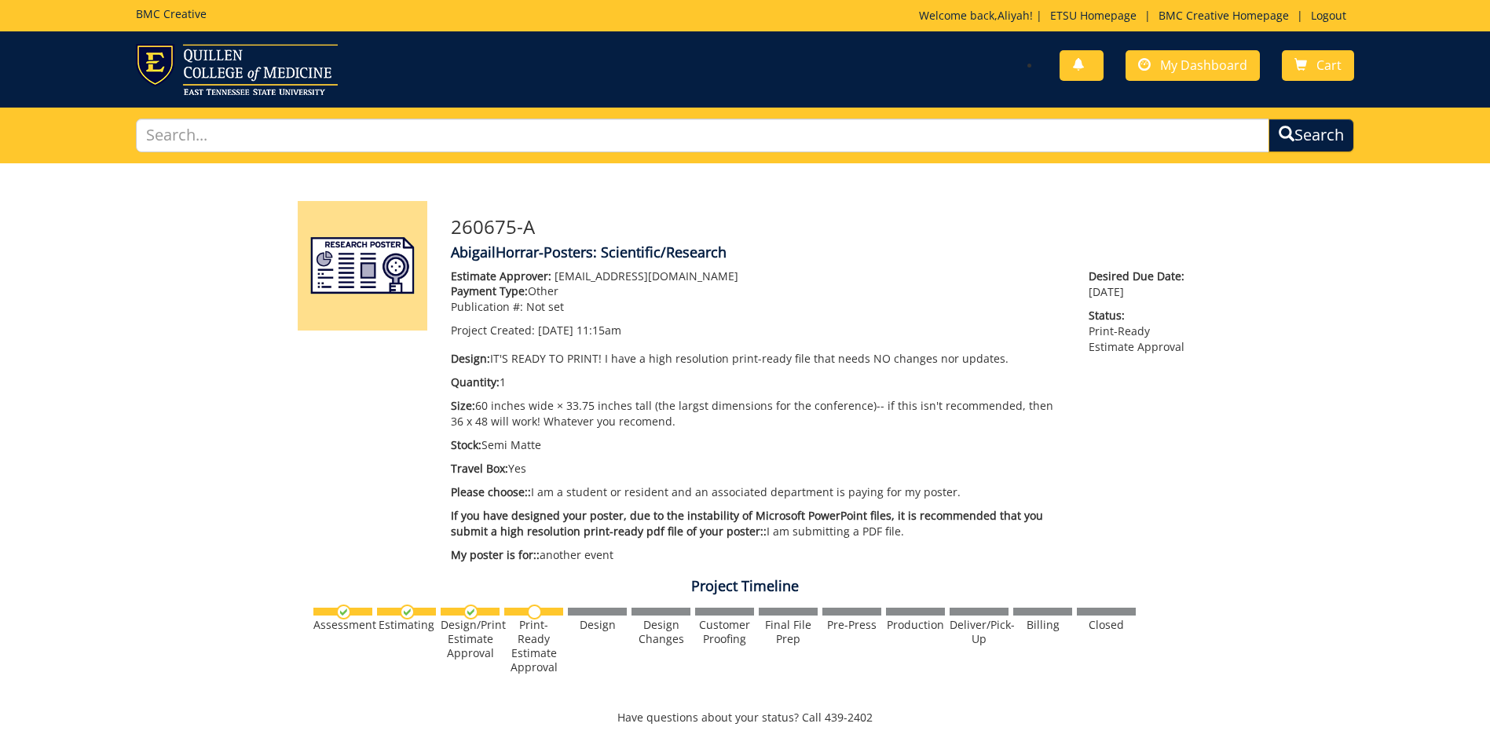  Describe the element at coordinates (821, 227) in the screenshot. I see `h3: 260675-A` at that location.